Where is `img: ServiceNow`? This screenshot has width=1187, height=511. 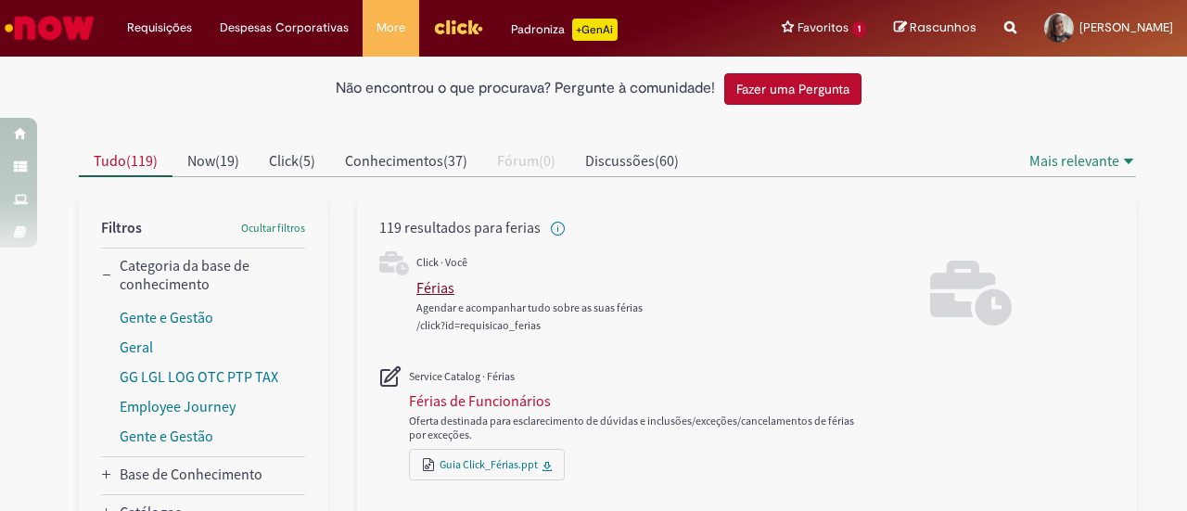
img: ServiceNow is located at coordinates (49, 28).